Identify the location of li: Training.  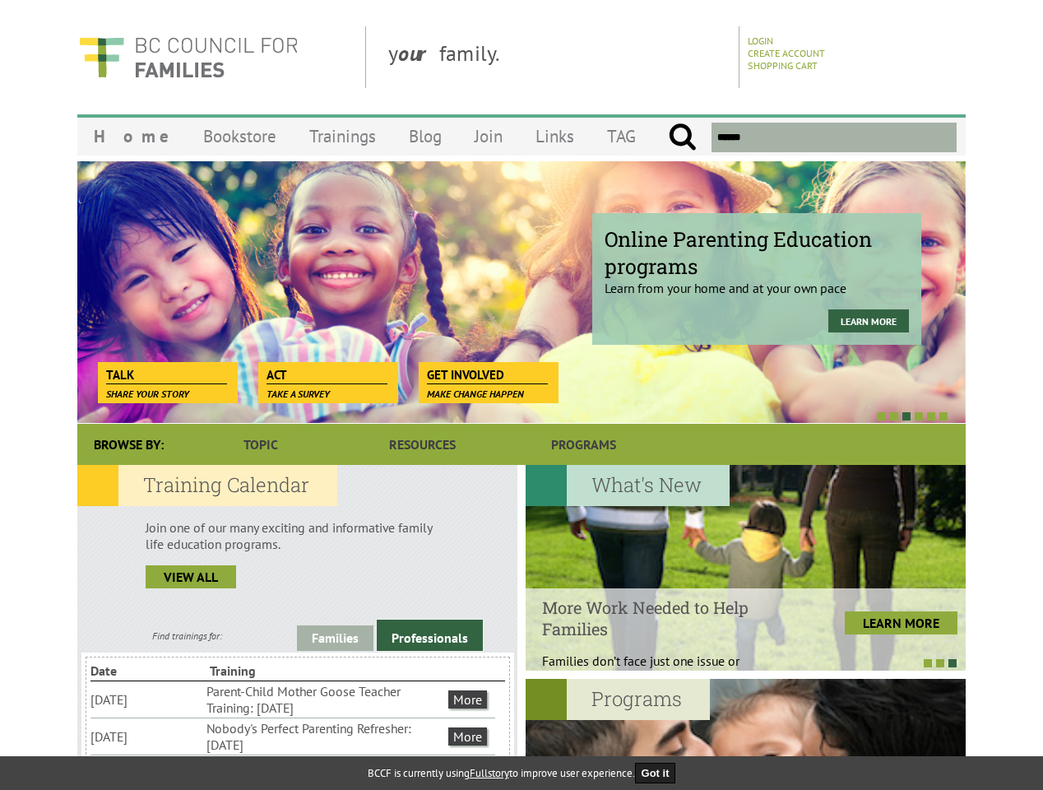
(267, 671).